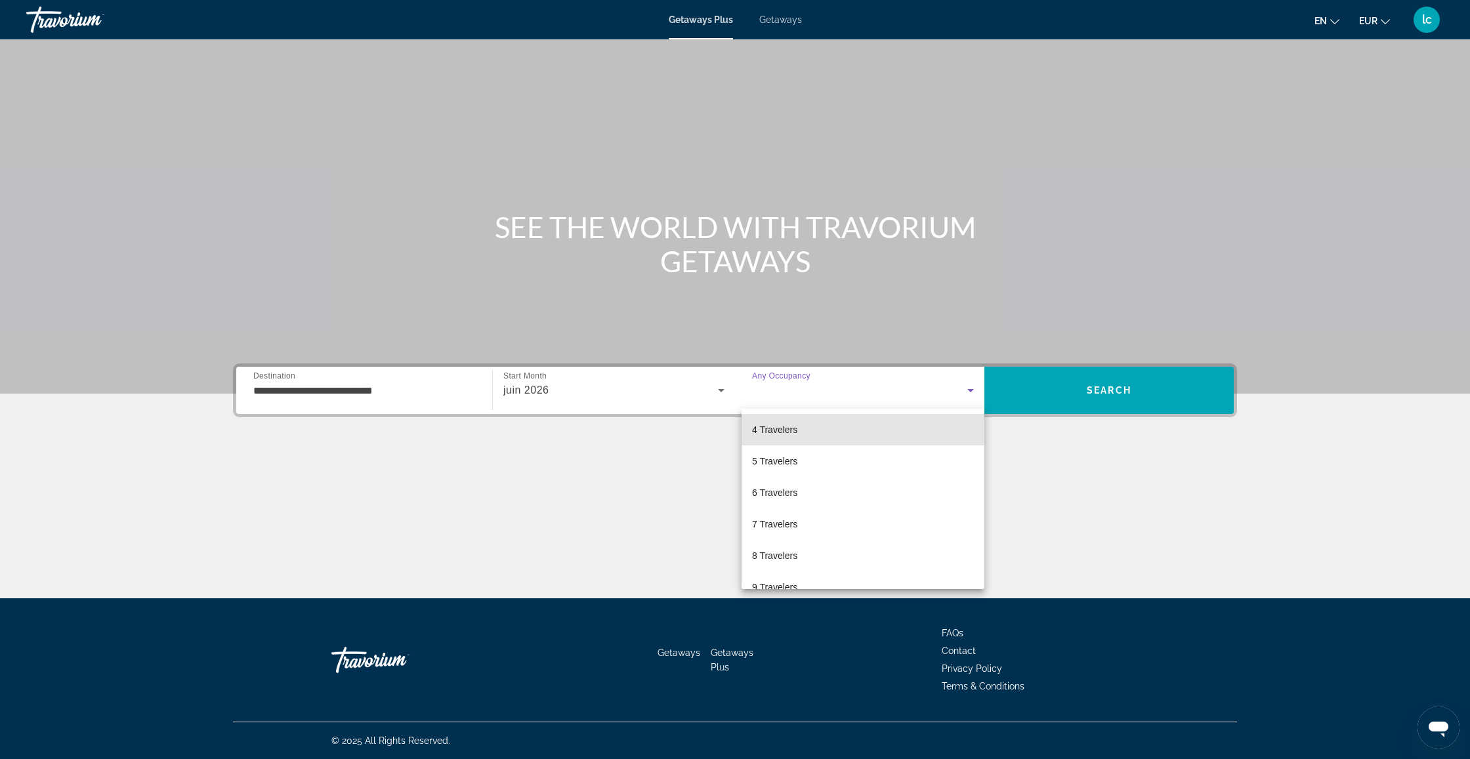 The height and width of the screenshot is (759, 1470). I want to click on span: 8 Travelers, so click(774, 556).